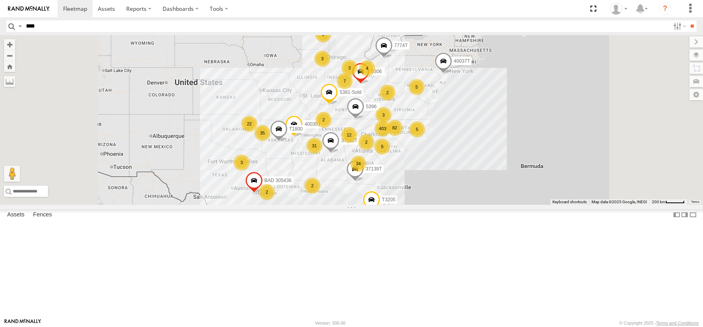 This screenshot has width=703, height=327. What do you see at coordinates (296, 129) in the screenshot?
I see `span: T1800` at bounding box center [296, 129].